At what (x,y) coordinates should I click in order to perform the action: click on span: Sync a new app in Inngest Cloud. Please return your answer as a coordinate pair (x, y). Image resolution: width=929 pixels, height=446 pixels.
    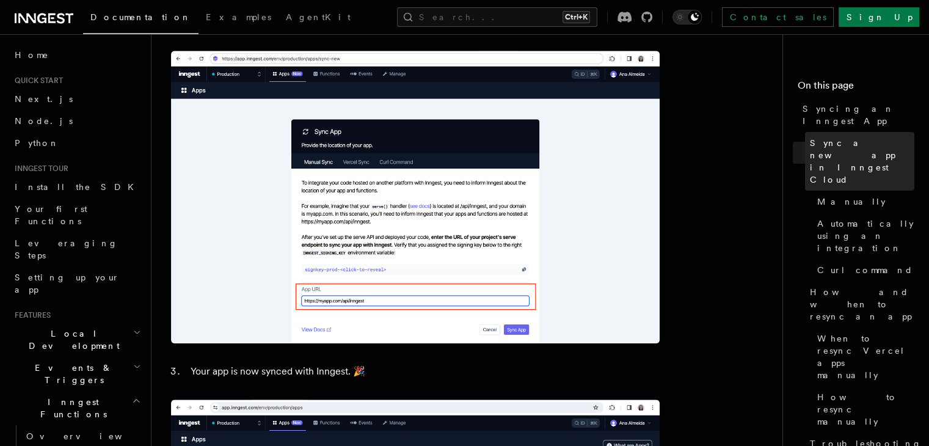
    Looking at the image, I should click on (861, 161).